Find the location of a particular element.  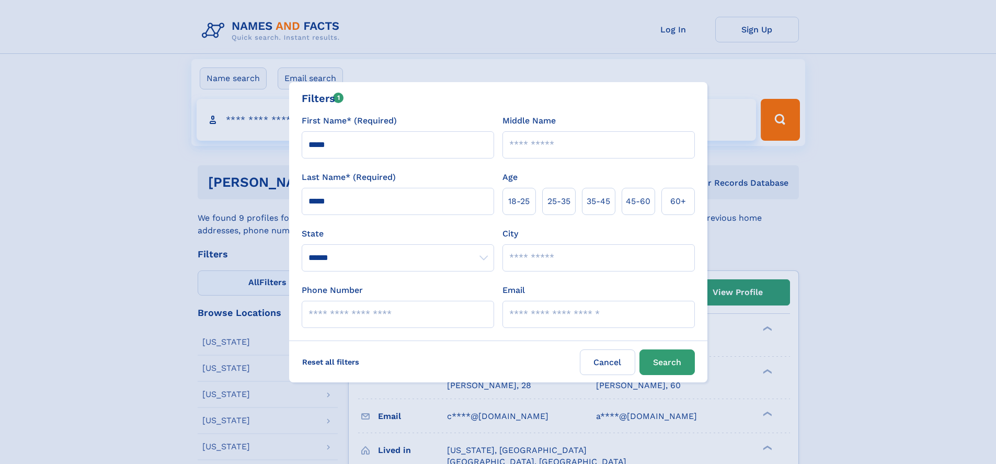

span: 18‑25 is located at coordinates (519, 201).